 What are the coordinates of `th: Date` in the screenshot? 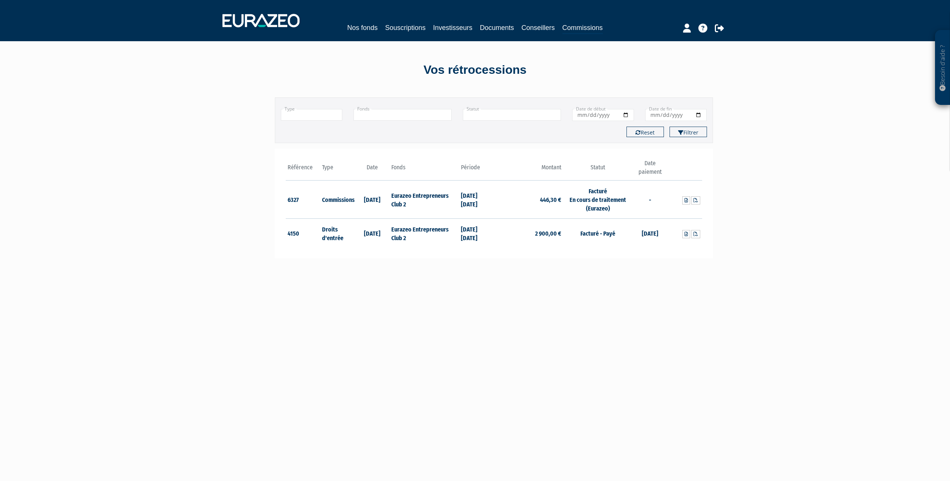 It's located at (372, 170).